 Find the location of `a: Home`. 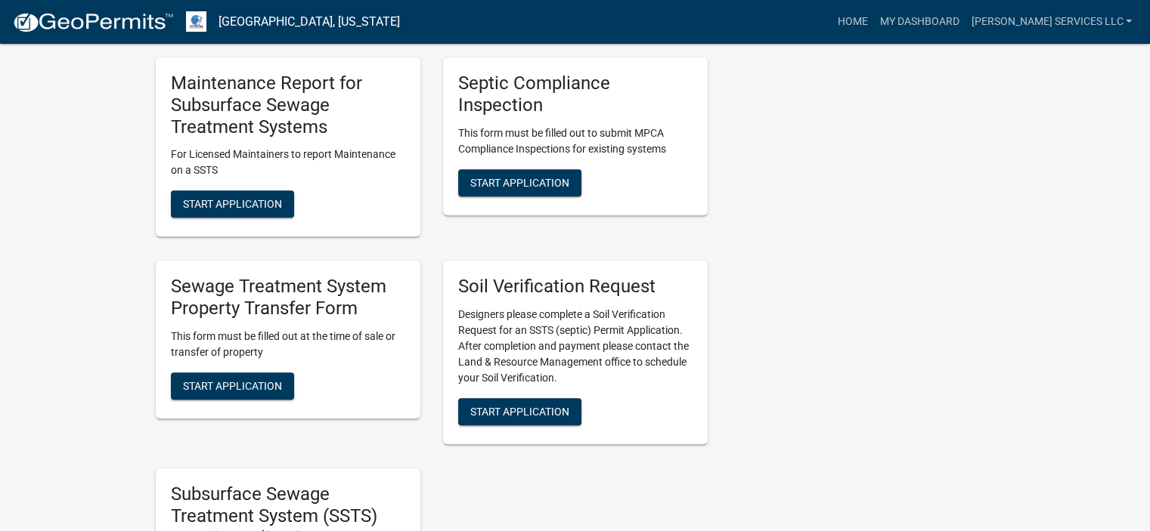

a: Home is located at coordinates (852, 22).